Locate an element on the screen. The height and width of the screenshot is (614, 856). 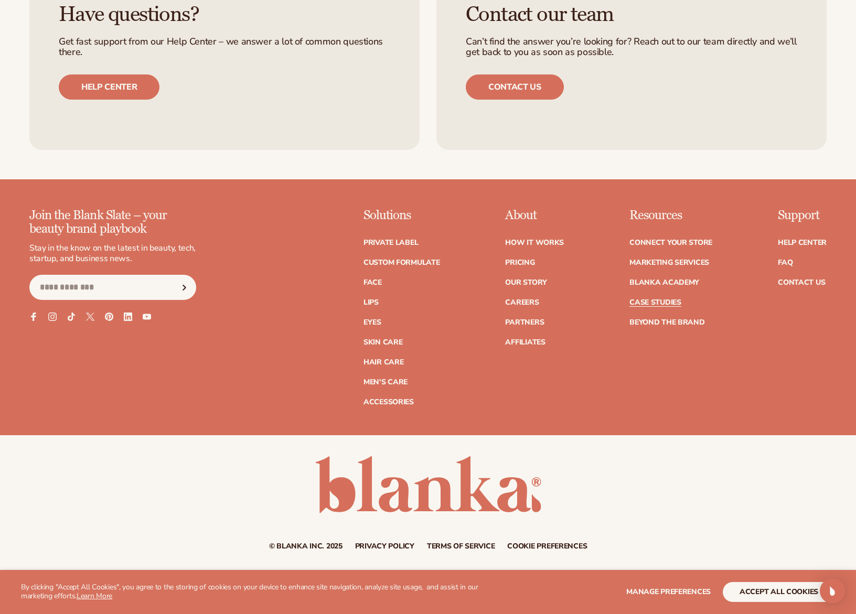
a: Face is located at coordinates (372, 283).